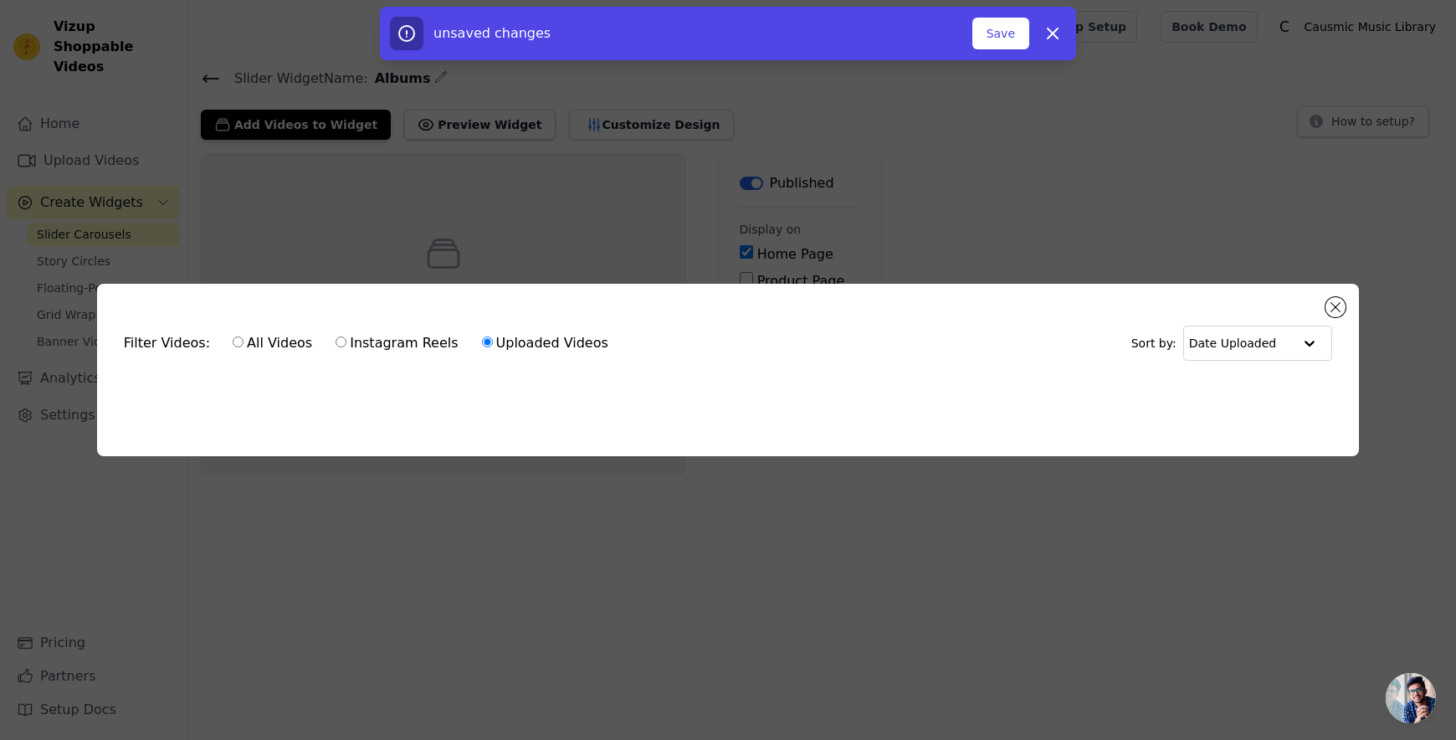  What do you see at coordinates (272, 343) in the screenshot?
I see `label: All Videos` at bounding box center [272, 343].